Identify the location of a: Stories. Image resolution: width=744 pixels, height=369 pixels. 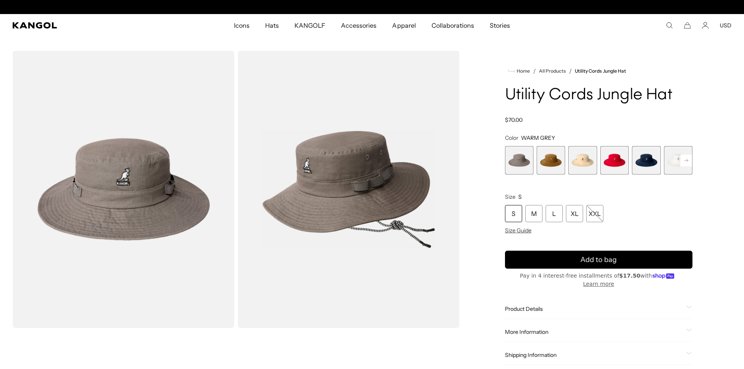
(500, 25).